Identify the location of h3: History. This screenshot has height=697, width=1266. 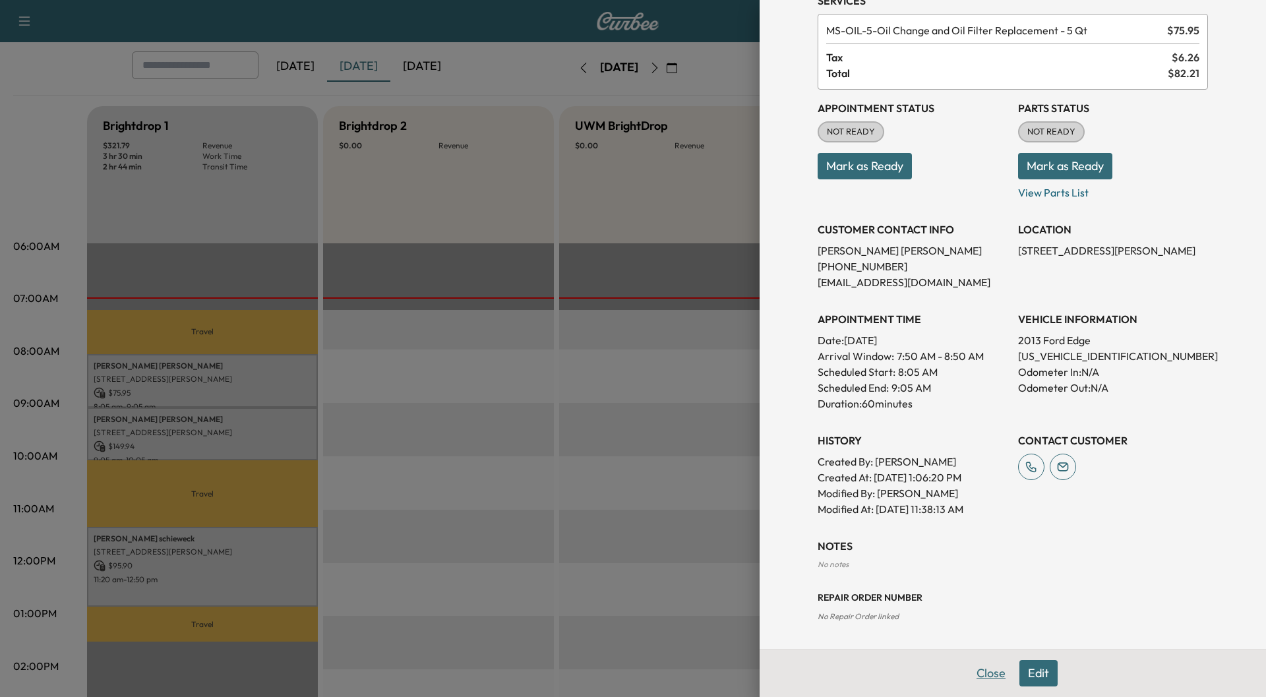
(912, 440).